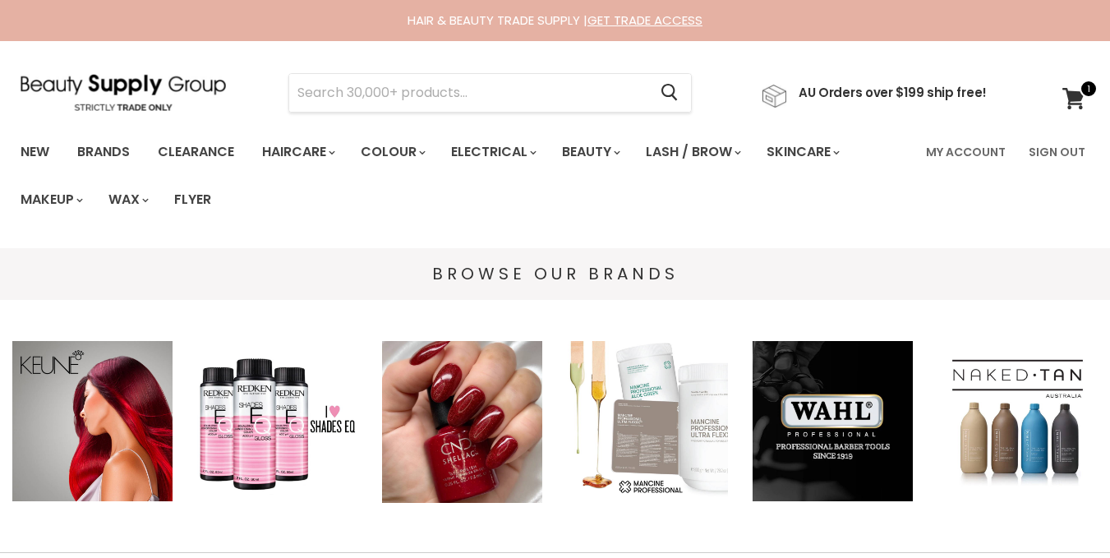 This screenshot has height=558, width=1110. Describe the element at coordinates (297, 152) in the screenshot. I see `a: Haircare` at that location.